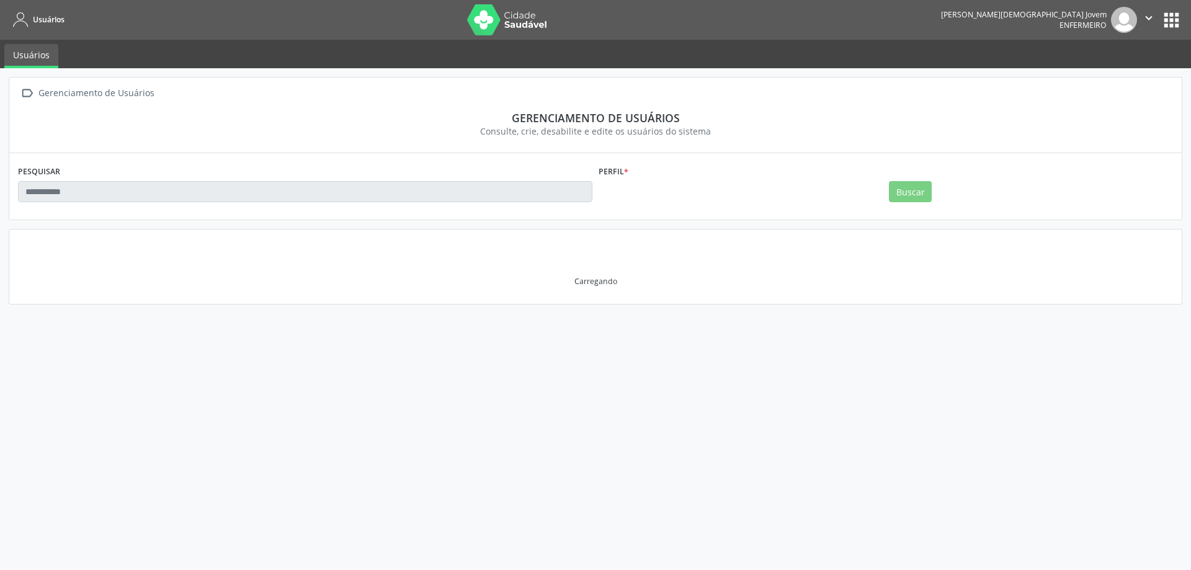  Describe the element at coordinates (87, 93) in the screenshot. I see `a:  Gerenciamento de Usuários` at that location.